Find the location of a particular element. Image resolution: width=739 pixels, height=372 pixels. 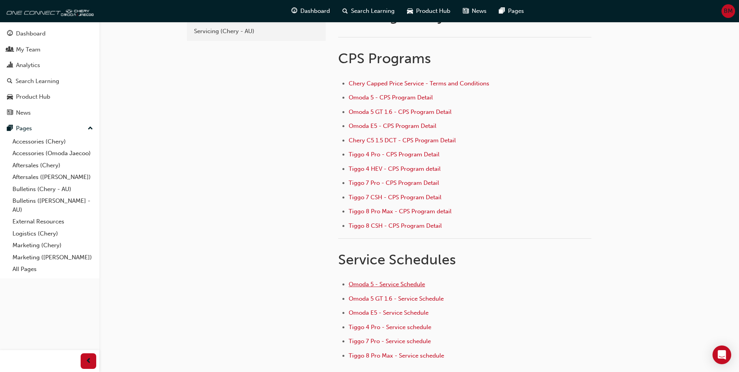

a: Tiggo 7 Pro - Service schedule is located at coordinates (390, 341).